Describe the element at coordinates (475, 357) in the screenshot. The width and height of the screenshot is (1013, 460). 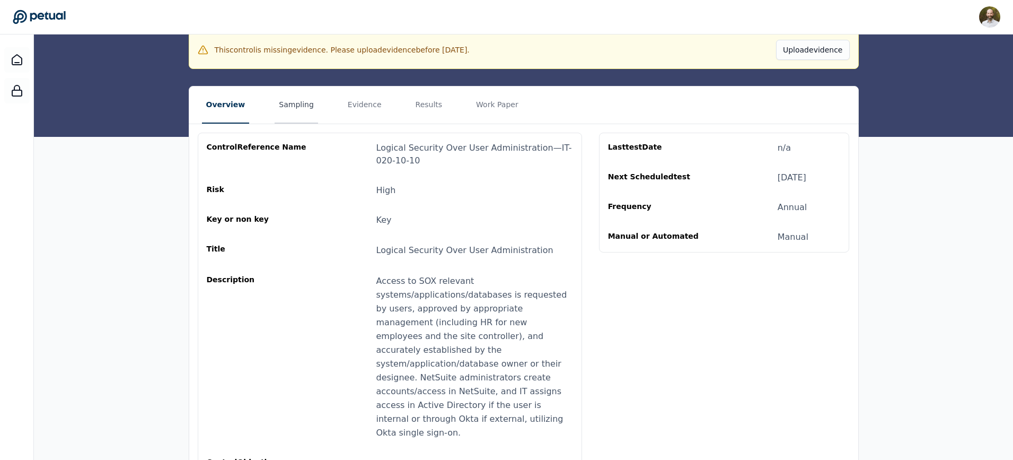
I see `div: Access to SOX relevant systems/applications/databases is requested by users, approved by appropri...` at that location.